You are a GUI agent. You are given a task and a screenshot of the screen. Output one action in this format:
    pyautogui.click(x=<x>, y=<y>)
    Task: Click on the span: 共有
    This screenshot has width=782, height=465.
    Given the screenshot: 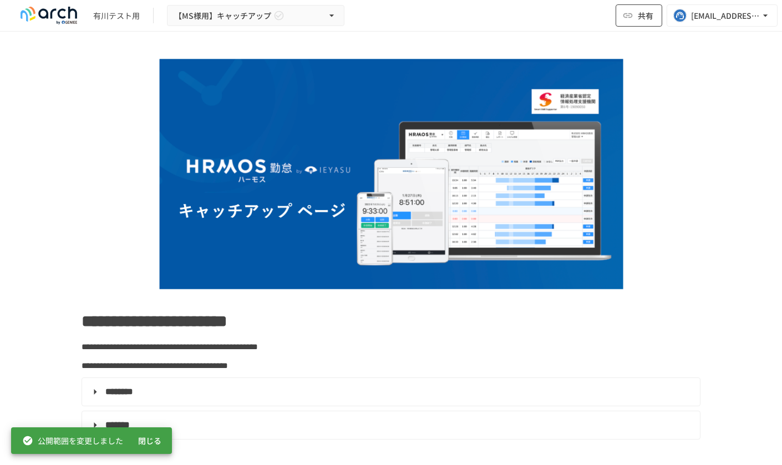 What is the action you would take?
    pyautogui.click(x=645, y=16)
    